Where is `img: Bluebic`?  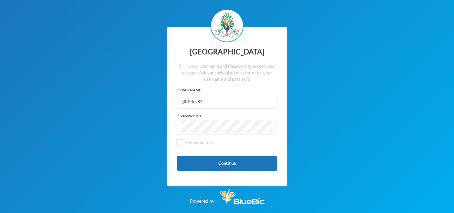 img: Bluebic is located at coordinates (242, 197).